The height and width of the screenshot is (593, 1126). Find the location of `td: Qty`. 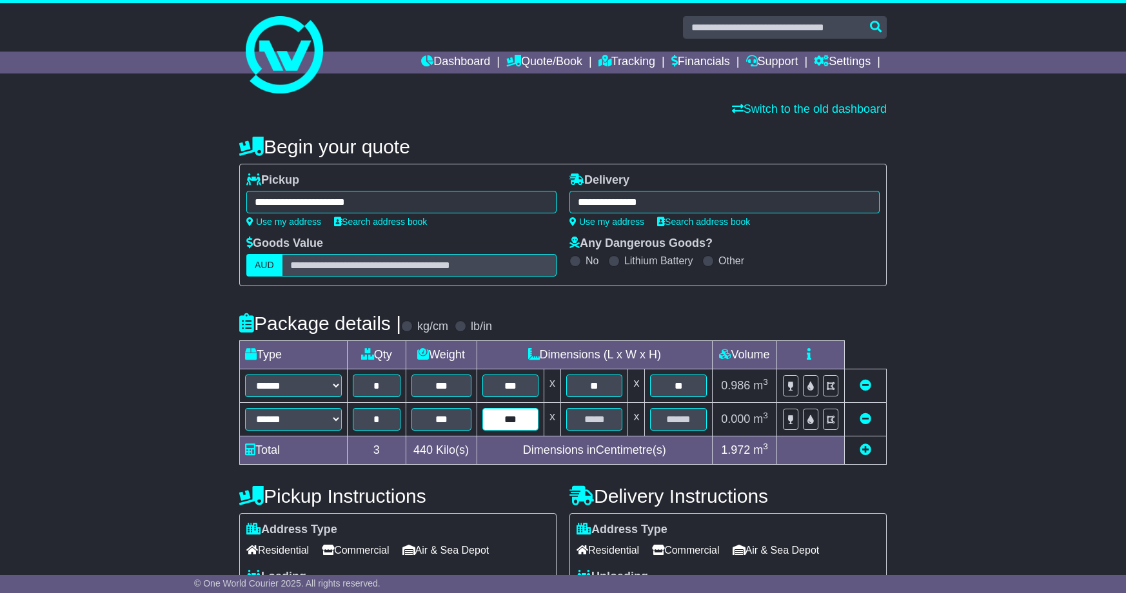

td: Qty is located at coordinates (377, 355).